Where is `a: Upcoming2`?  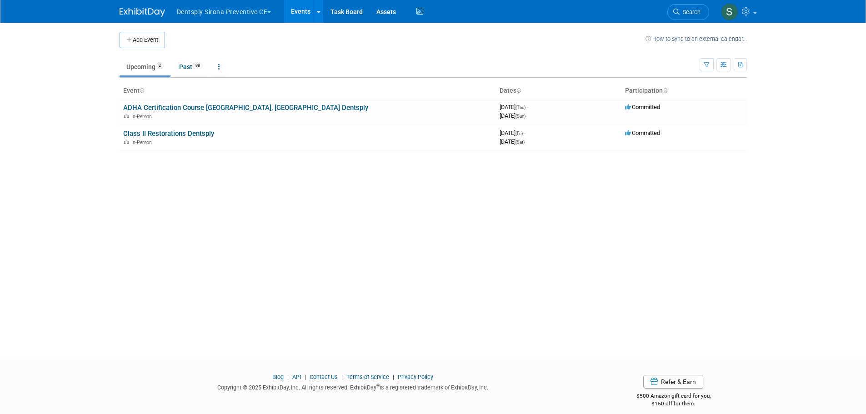
a: Upcoming2 is located at coordinates (145, 67).